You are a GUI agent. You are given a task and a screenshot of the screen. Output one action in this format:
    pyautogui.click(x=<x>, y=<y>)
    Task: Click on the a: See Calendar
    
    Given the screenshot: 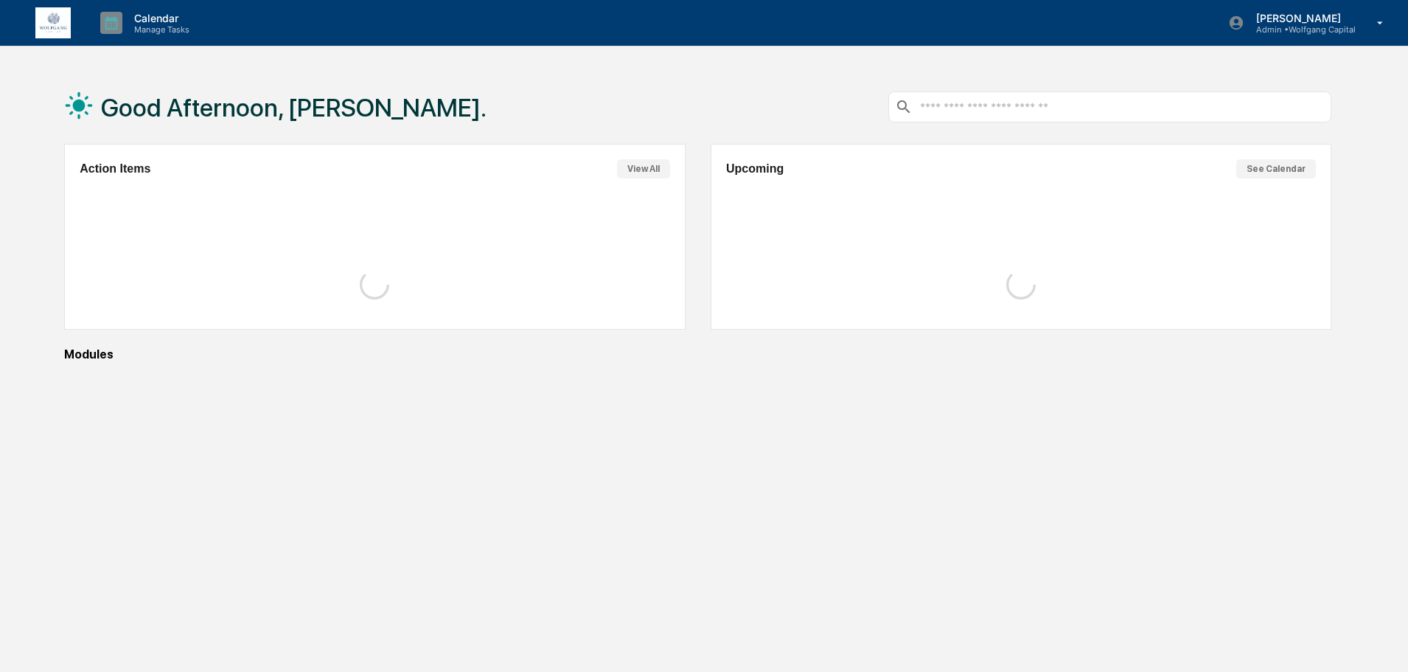 What is the action you would take?
    pyautogui.click(x=1276, y=169)
    